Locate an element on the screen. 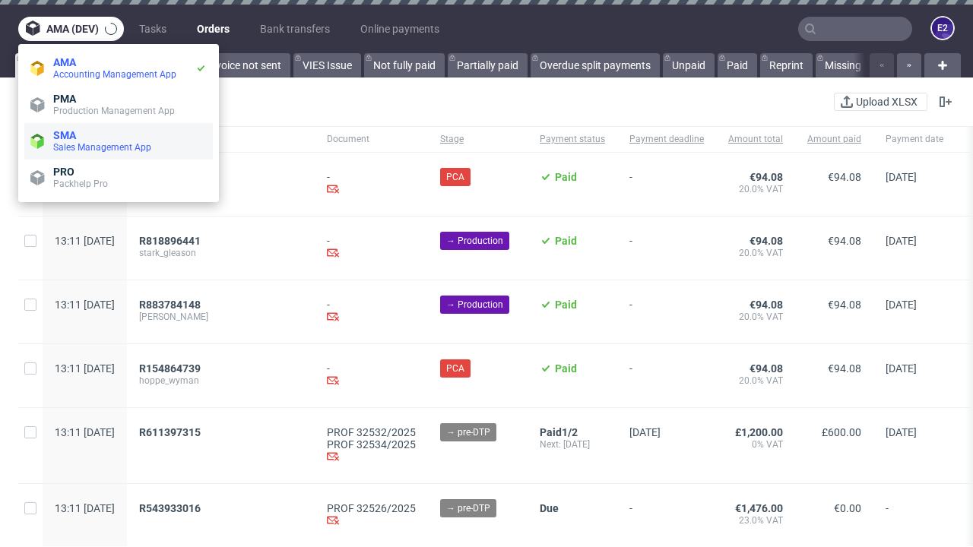  a: PROF 32526/2025 is located at coordinates (371, 509).